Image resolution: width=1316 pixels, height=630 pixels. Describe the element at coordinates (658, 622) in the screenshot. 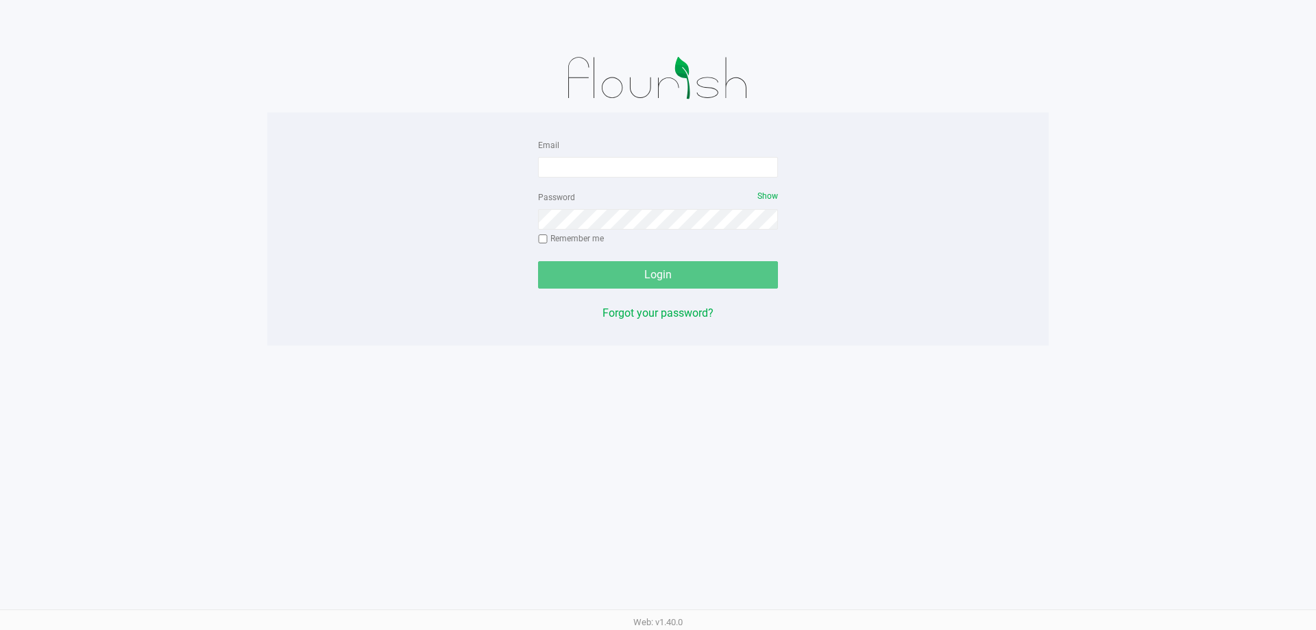

I see `span: Web: v1.40.0` at that location.